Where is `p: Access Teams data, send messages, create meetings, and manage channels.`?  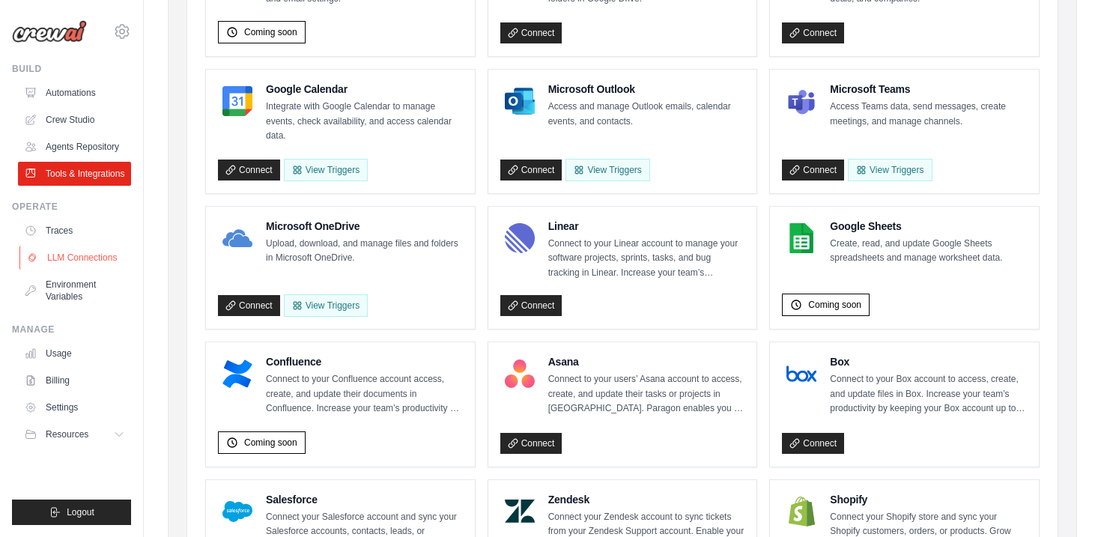 p: Access Teams data, send messages, create meetings, and manage channels. is located at coordinates (928, 114).